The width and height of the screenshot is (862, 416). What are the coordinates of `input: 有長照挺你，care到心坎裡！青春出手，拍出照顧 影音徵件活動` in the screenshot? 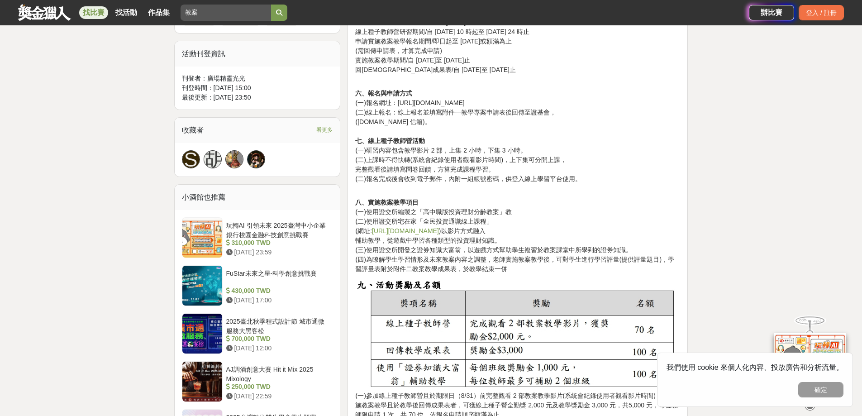 It's located at (226, 13).